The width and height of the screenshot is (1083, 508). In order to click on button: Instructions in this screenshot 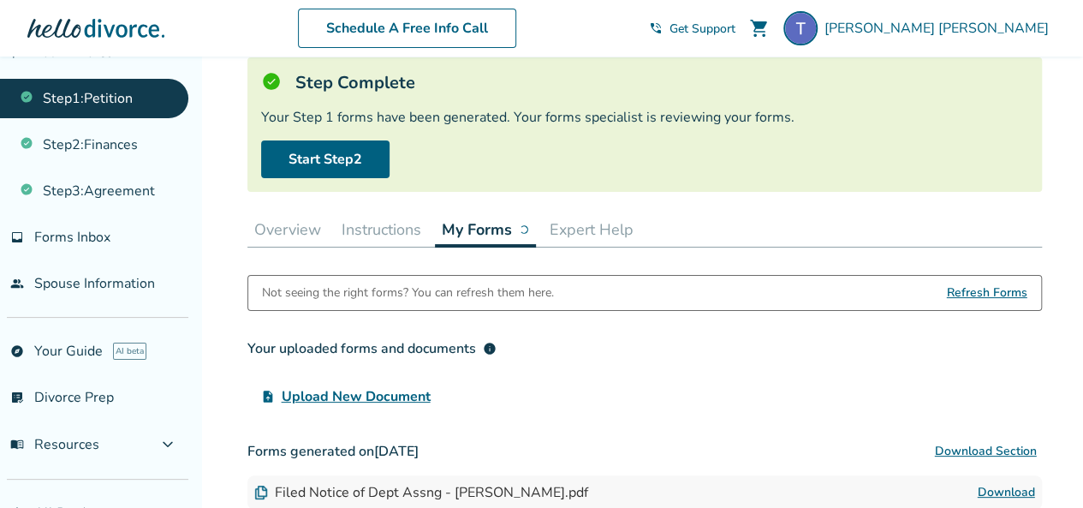, I will do `click(381, 229)`.